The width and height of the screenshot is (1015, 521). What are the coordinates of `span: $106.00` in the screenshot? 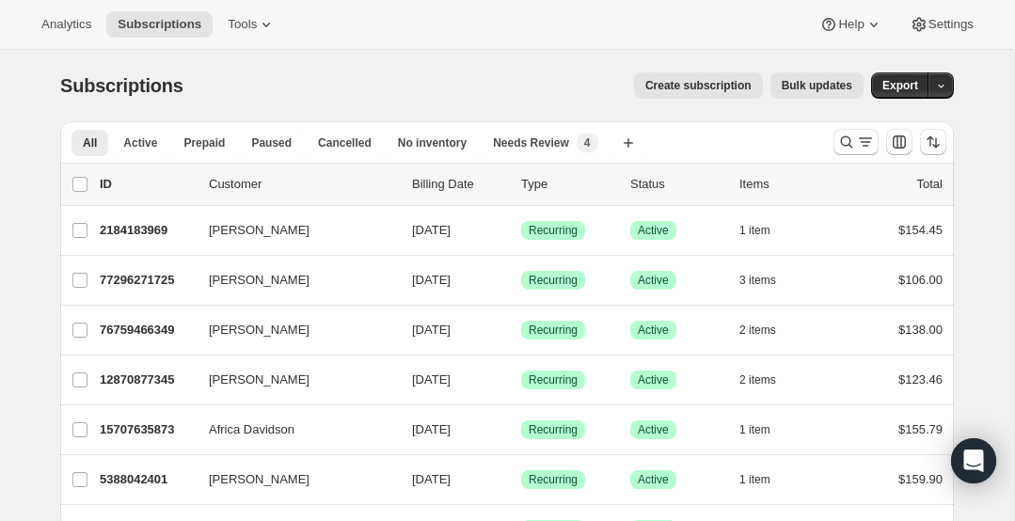 It's located at (920, 279).